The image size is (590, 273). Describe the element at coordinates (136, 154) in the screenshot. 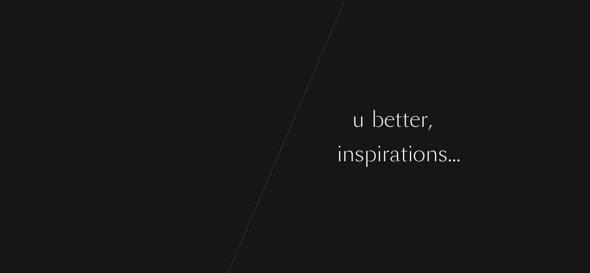

I see `div: Y` at that location.